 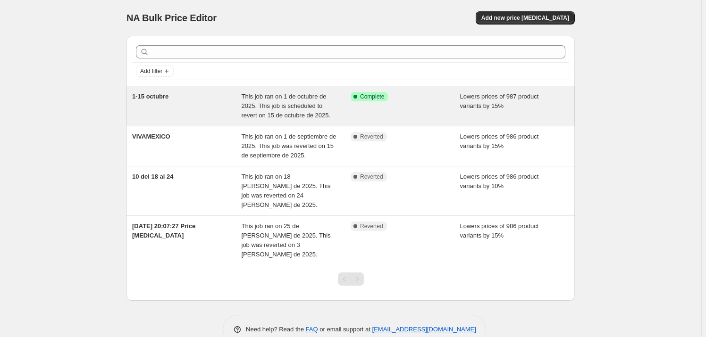 What do you see at coordinates (286, 106) in the screenshot?
I see `span: This job ran on 1 de octubre de 2025. This job is scheduled to revert on 15 de octubre de 2025.` at bounding box center [286, 106].